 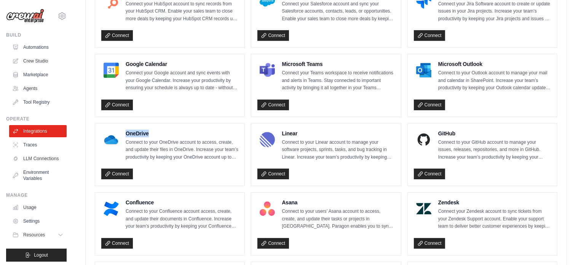 What do you see at coordinates (111, 70) in the screenshot?
I see `img: Google Calendar Logo` at bounding box center [111, 70].